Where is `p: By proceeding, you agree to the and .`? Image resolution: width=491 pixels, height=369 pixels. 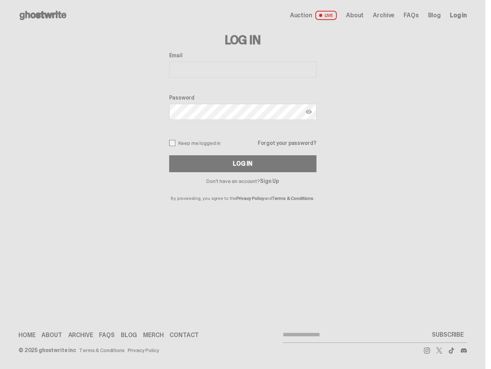 p: By proceeding, you agree to the and . is located at coordinates (243, 192).